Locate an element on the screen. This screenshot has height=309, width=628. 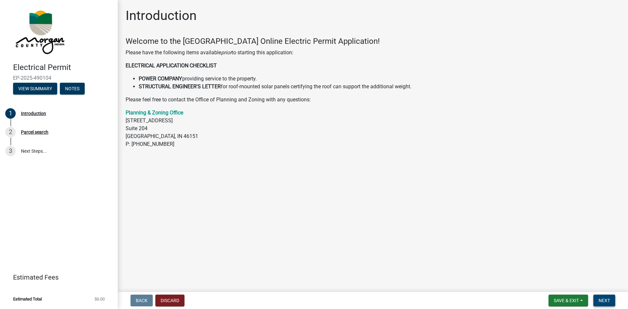
button: Back is located at coordinates (142, 301).